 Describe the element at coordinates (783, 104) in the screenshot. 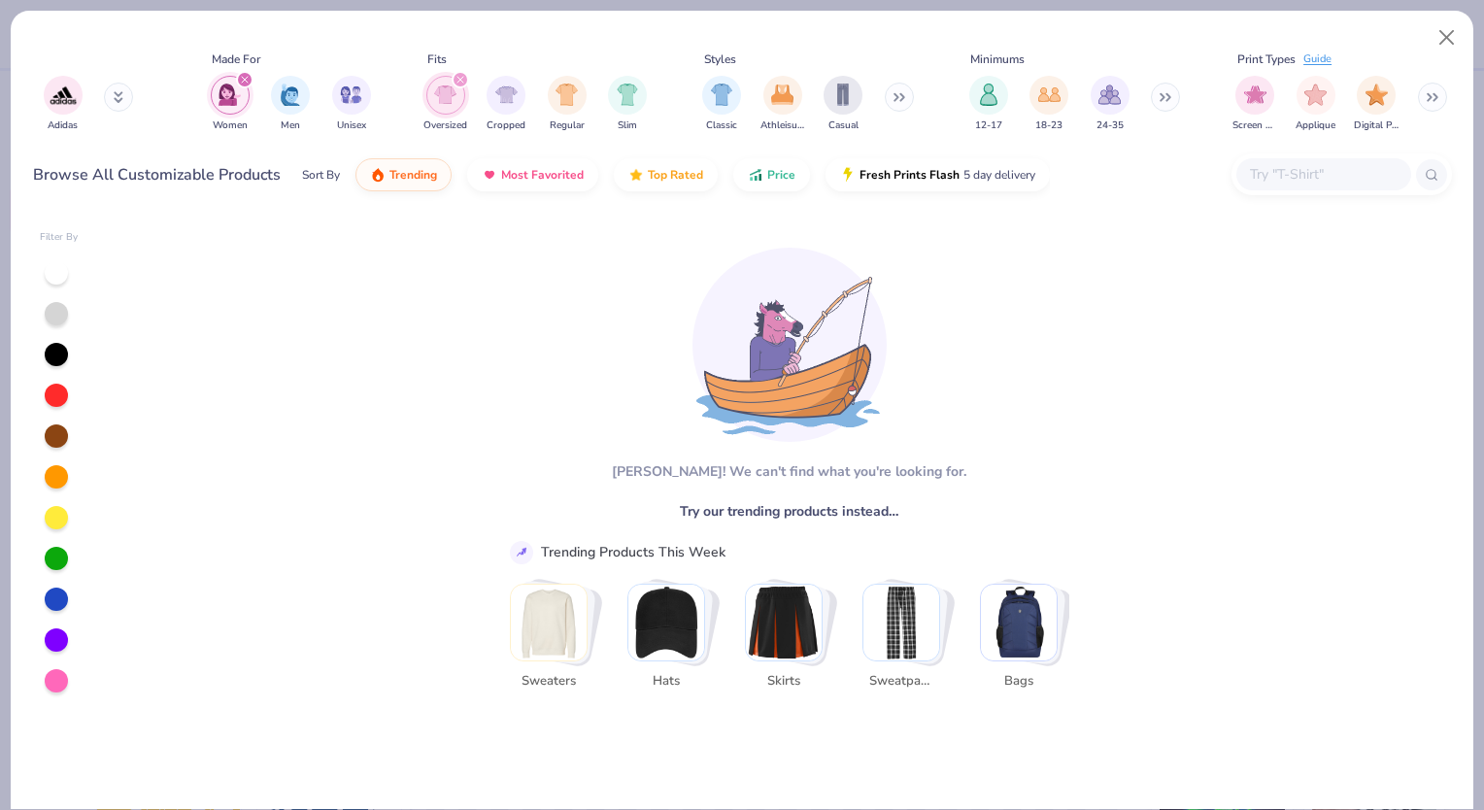

I see `div: filter for Athleisure` at that location.